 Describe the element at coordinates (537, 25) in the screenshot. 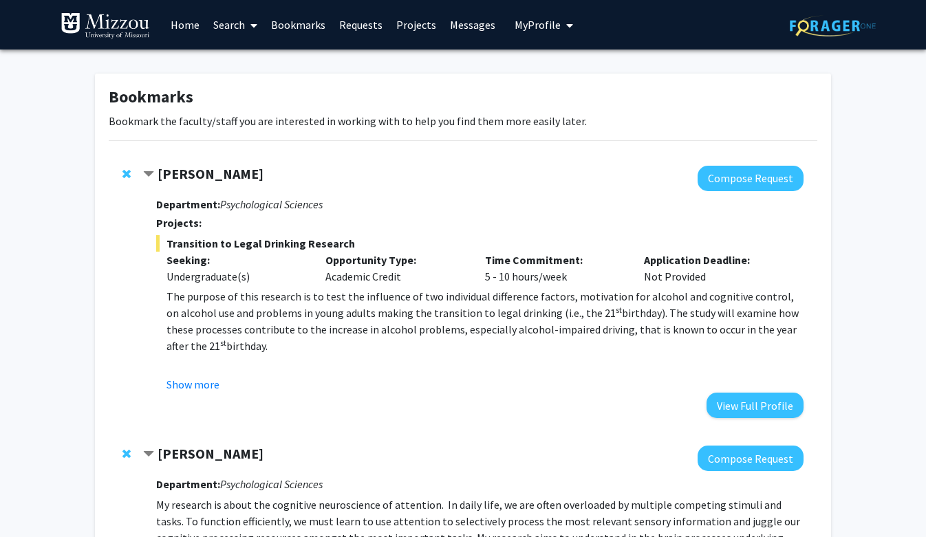

I see `span: My Profile` at that location.